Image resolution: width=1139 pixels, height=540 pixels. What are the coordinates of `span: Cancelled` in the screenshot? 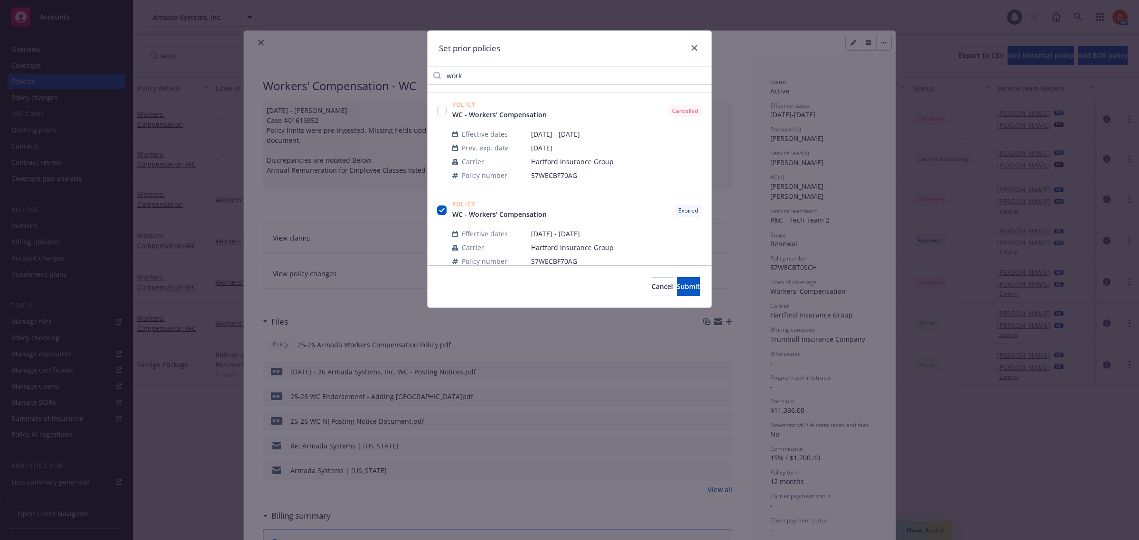 It's located at (685, 111).